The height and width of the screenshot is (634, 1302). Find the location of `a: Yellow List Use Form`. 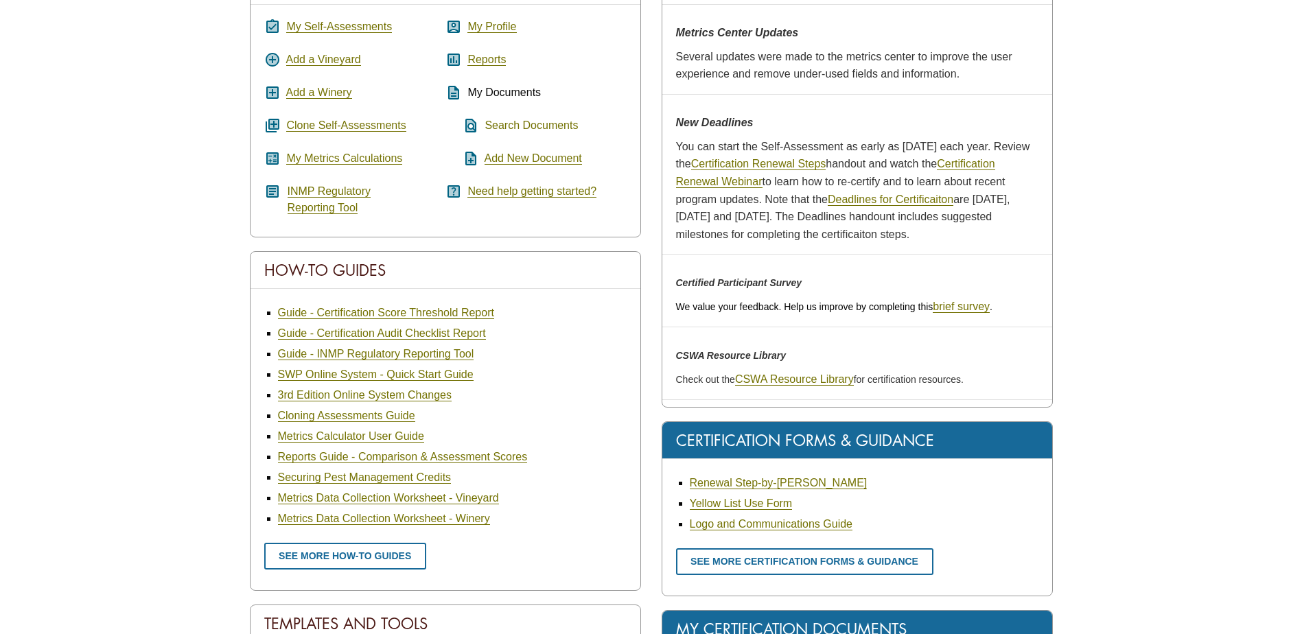

a: Yellow List Use Form is located at coordinates (741, 504).